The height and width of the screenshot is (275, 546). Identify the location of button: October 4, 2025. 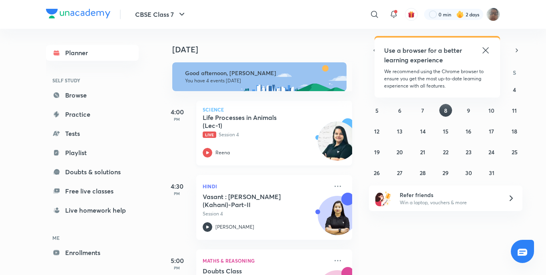
(514, 89).